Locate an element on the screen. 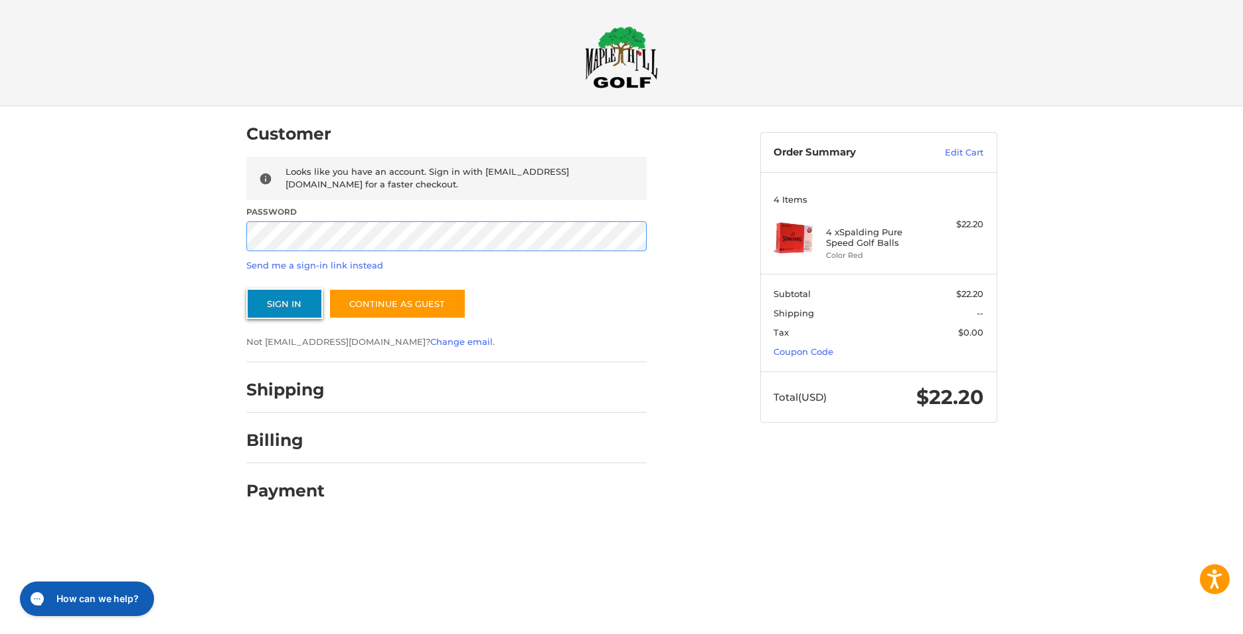 Image resolution: width=1243 pixels, height=634 pixels. span: Total (USD) is located at coordinates (800, 397).